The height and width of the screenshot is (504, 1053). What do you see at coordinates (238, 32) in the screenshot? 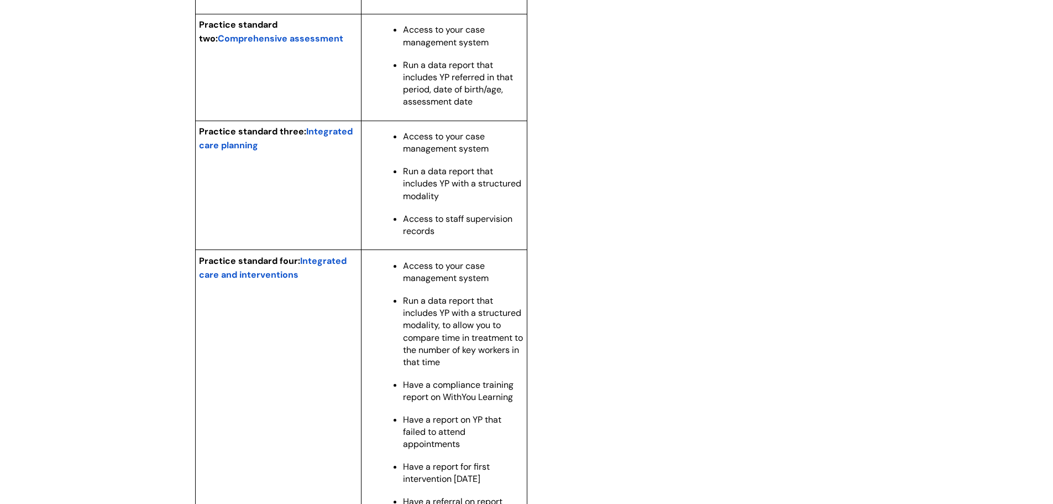
I see `span: Practice standard two:` at bounding box center [238, 32].